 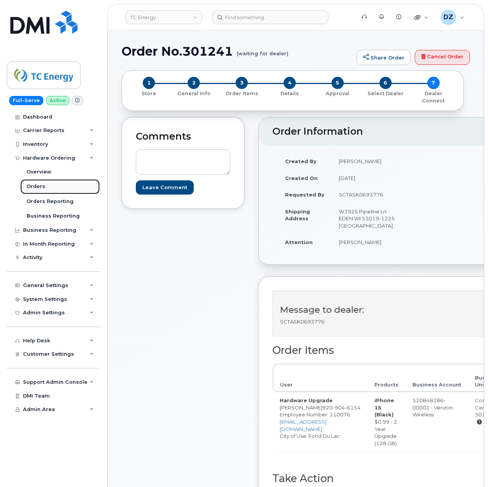 What do you see at coordinates (290, 83) in the screenshot?
I see `span: 4` at bounding box center [290, 83].